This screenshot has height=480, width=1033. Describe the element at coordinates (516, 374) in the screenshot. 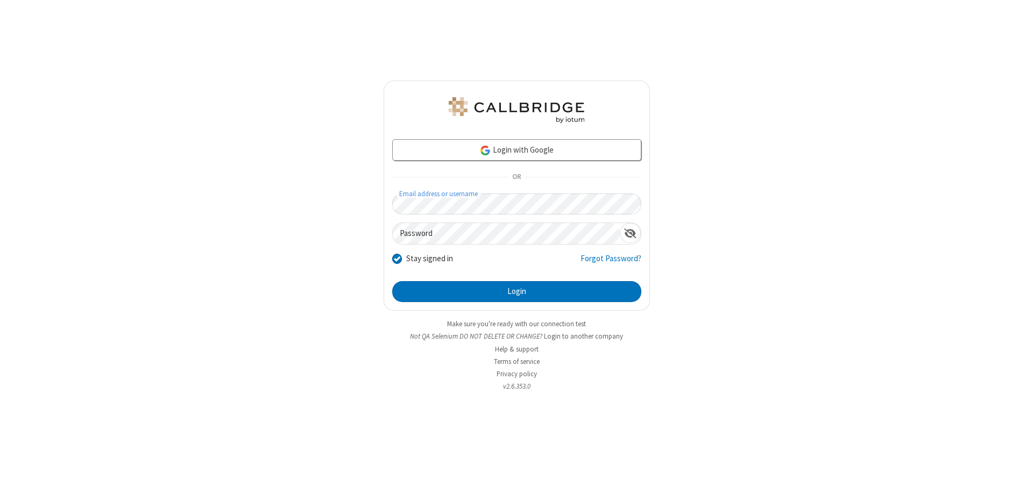

I see `a: Privacy policy` at that location.